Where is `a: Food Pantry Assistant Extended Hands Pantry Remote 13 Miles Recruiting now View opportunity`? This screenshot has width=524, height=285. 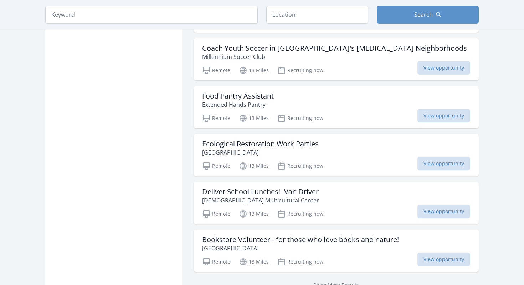 a: Food Pantry Assistant Extended Hands Pantry Remote 13 Miles Recruiting now View opportunity is located at coordinates (336, 107).